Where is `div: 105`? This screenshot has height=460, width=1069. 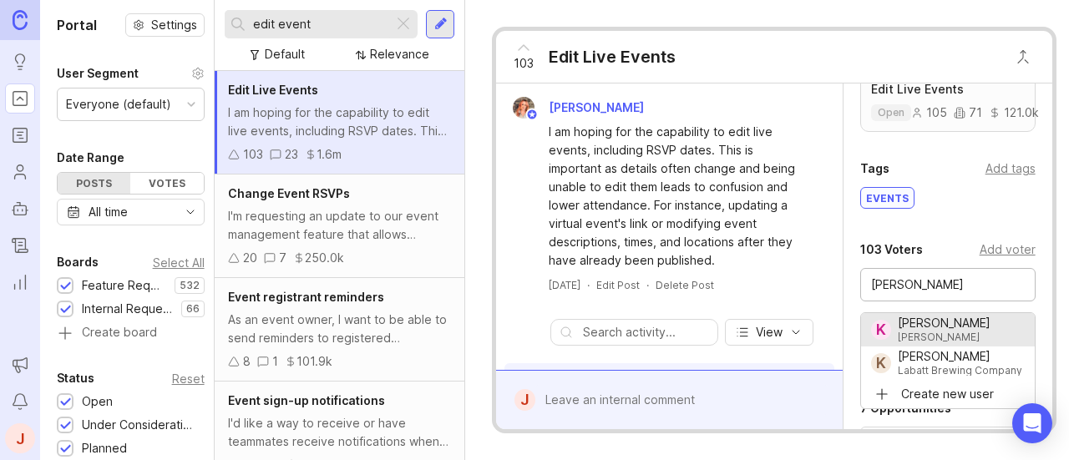 div: 105 is located at coordinates (929, 113).